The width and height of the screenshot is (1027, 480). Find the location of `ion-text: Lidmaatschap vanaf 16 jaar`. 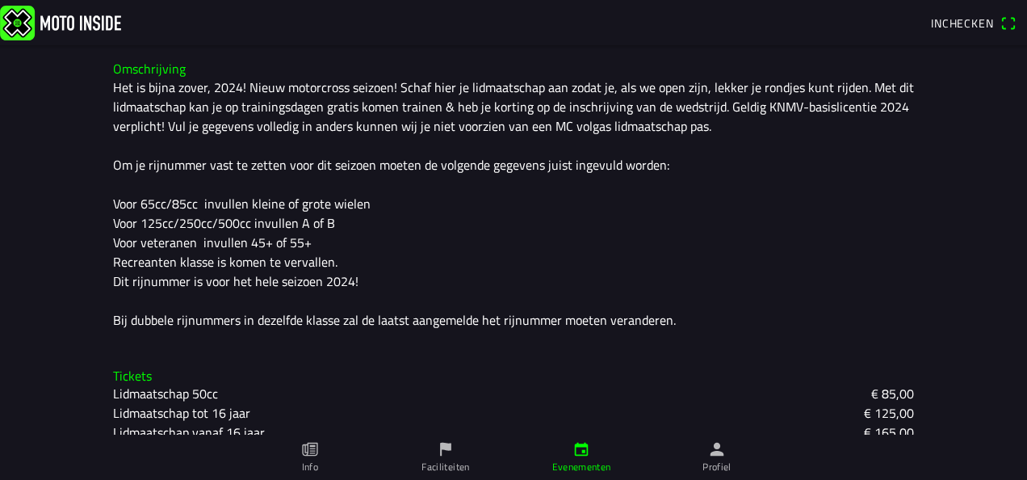

ion-text: Lidmaatschap vanaf 16 jaar is located at coordinates (189, 432).